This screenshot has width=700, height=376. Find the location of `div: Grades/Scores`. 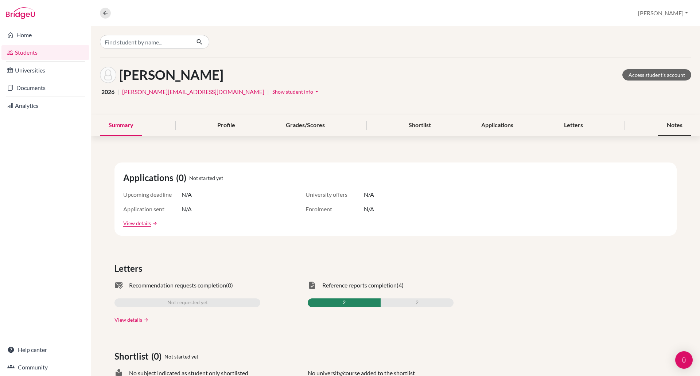

div: Grades/Scores is located at coordinates (305, 125).